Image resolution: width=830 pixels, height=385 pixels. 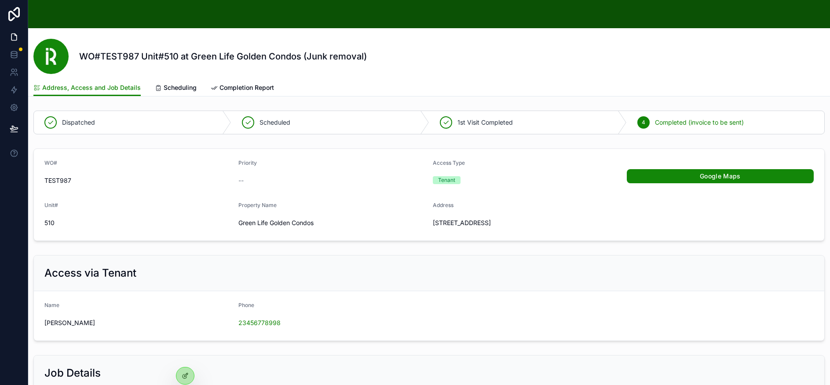 I want to click on a: Google Maps, so click(x=720, y=176).